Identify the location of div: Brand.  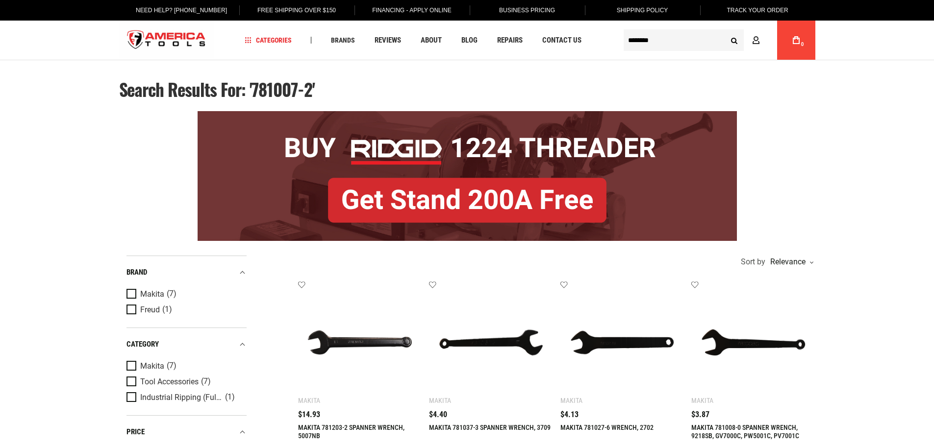
(186, 272).